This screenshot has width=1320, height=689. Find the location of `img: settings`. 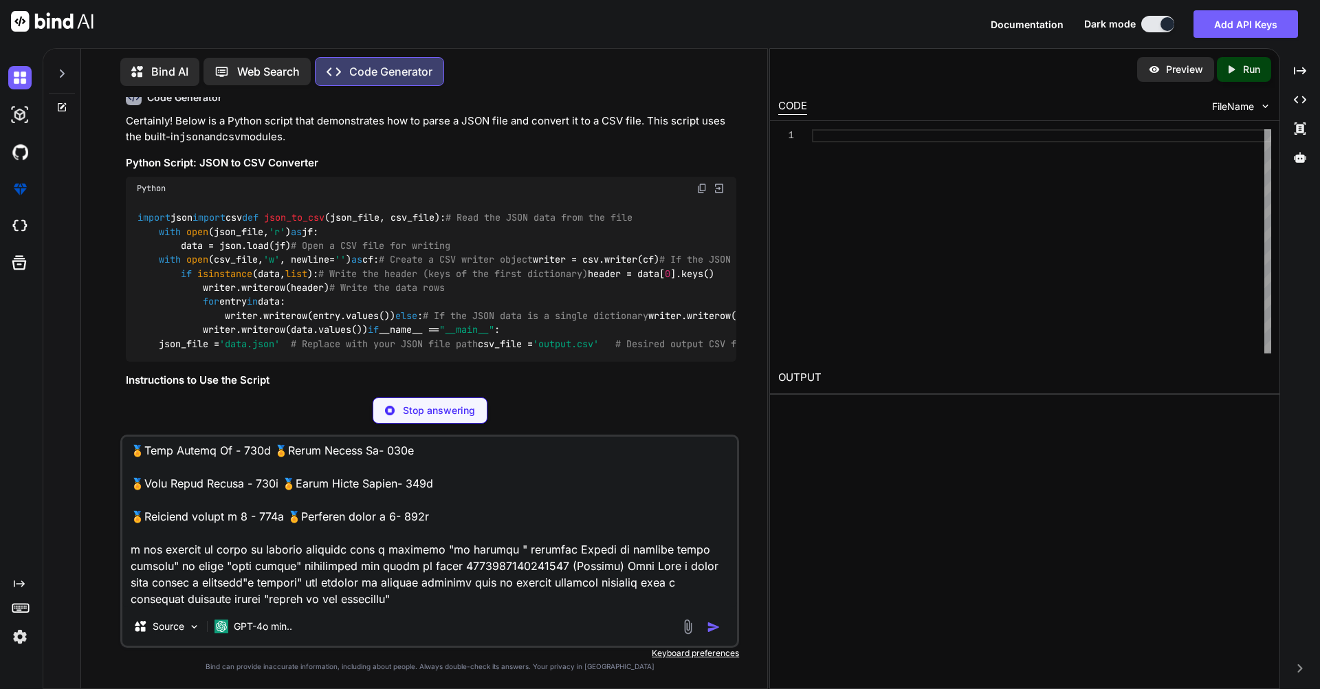

img: settings is located at coordinates (20, 636).